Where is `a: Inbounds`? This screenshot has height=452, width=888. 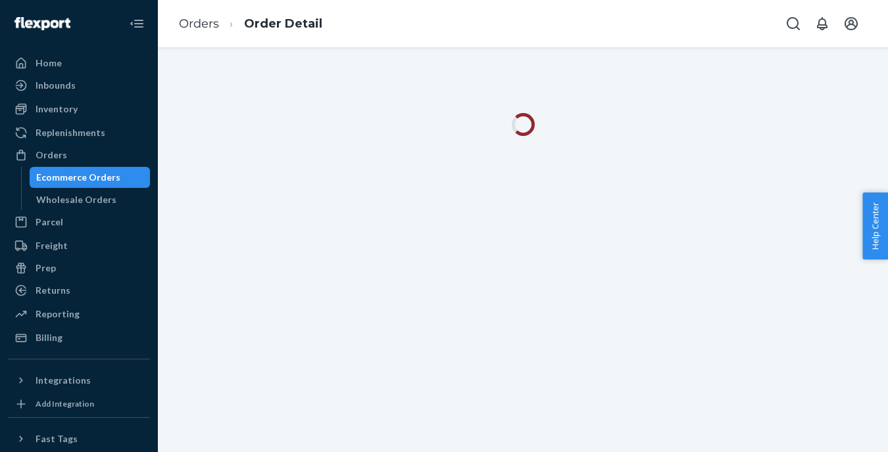
a: Inbounds is located at coordinates (79, 85).